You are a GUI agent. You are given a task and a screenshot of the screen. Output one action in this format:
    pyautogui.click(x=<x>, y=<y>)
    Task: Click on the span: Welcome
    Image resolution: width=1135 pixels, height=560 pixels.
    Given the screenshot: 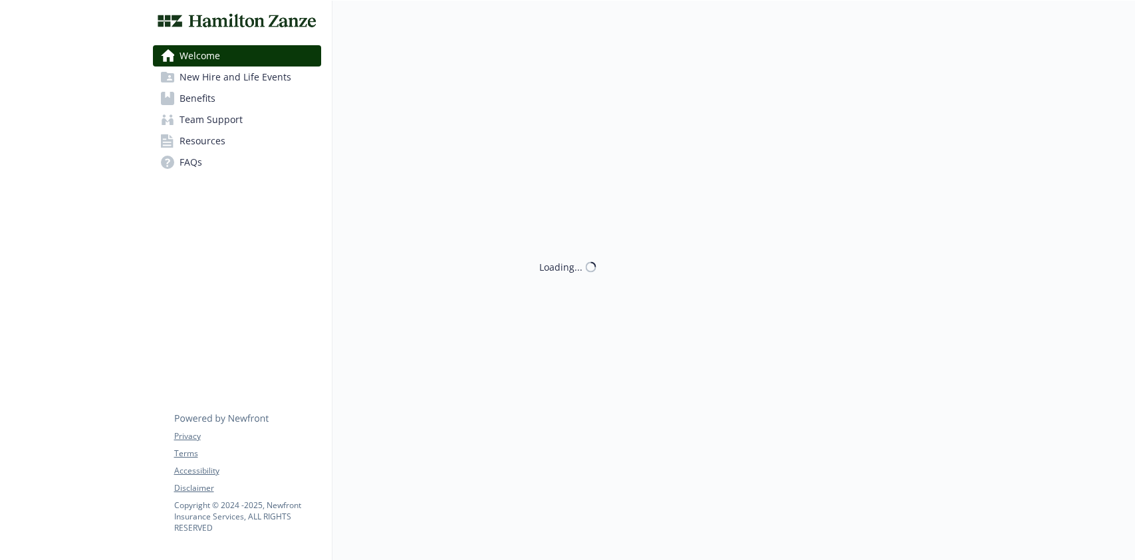 What is the action you would take?
    pyautogui.click(x=200, y=56)
    